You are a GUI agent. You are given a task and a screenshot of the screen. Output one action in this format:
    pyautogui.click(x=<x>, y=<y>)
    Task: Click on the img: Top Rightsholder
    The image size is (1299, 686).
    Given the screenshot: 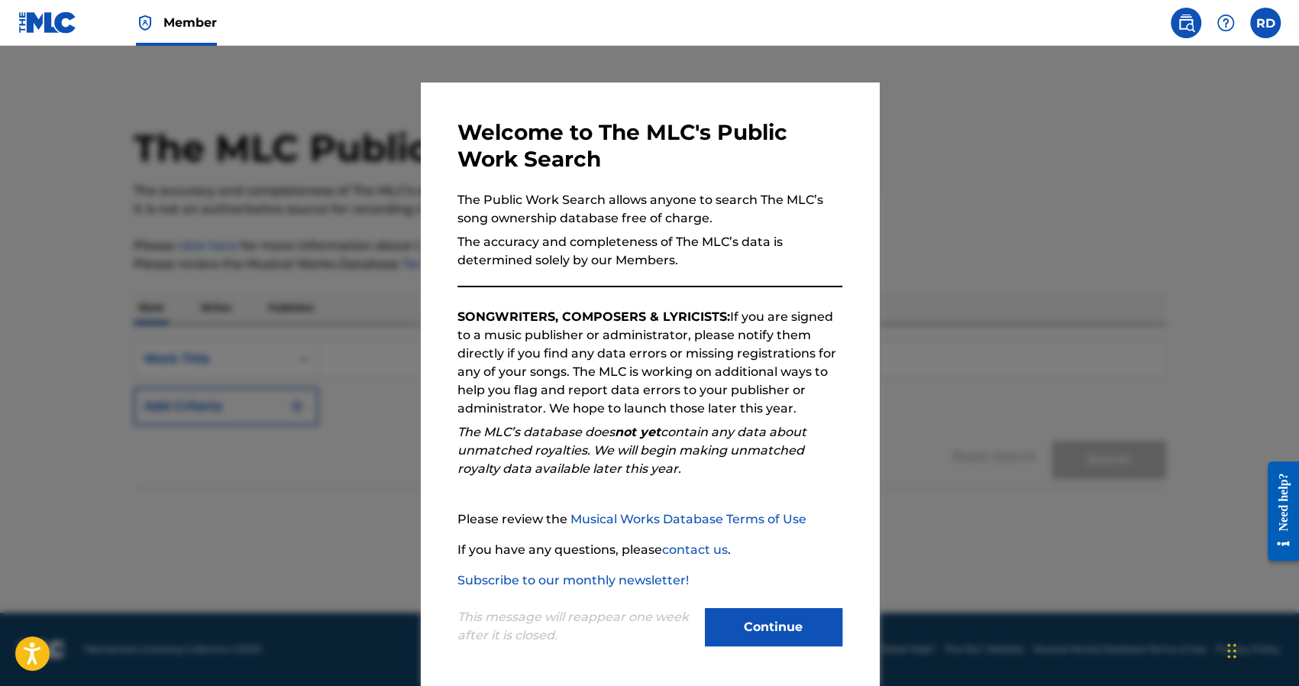 What is the action you would take?
    pyautogui.click(x=145, y=23)
    